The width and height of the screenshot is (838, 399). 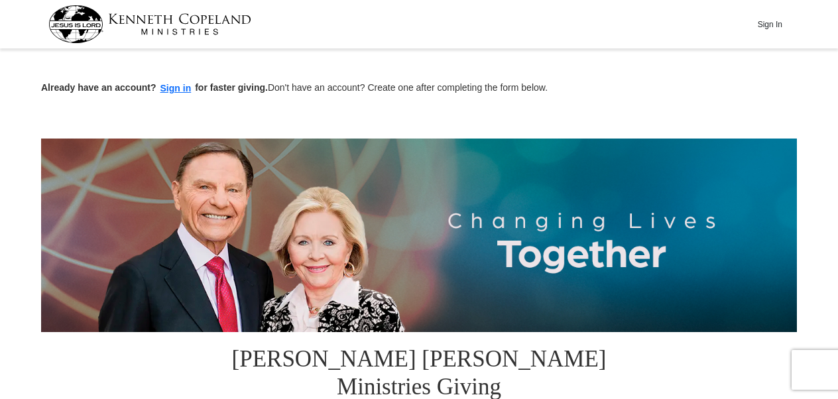 What do you see at coordinates (419, 88) in the screenshot?
I see `p: Don't have an account? Create one after completing the form below.` at bounding box center [419, 88].